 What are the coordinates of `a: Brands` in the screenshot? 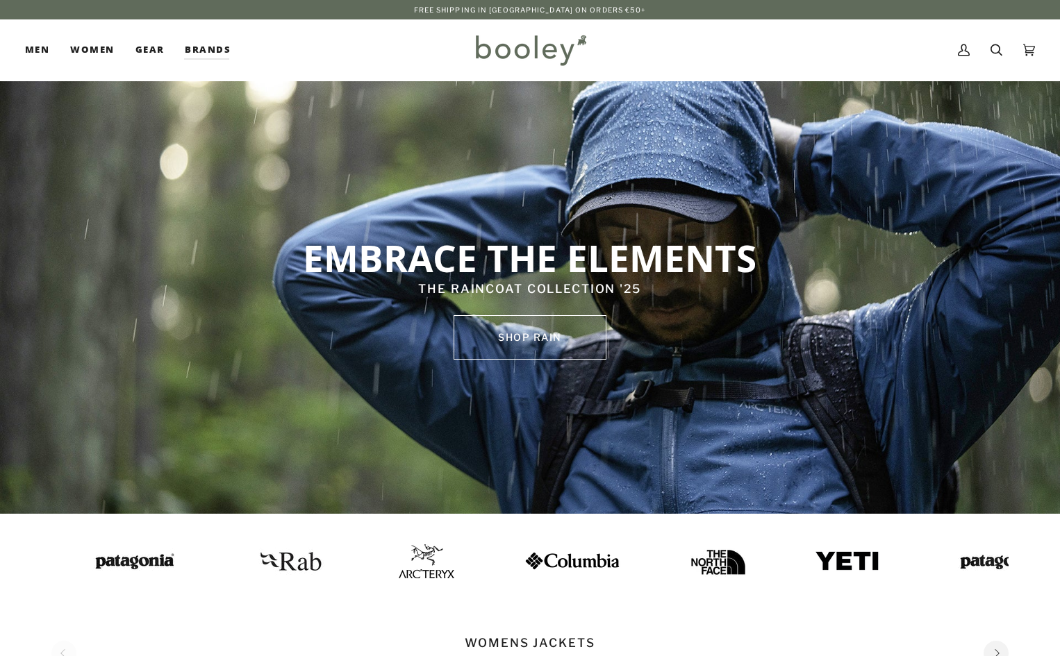 It's located at (208, 50).